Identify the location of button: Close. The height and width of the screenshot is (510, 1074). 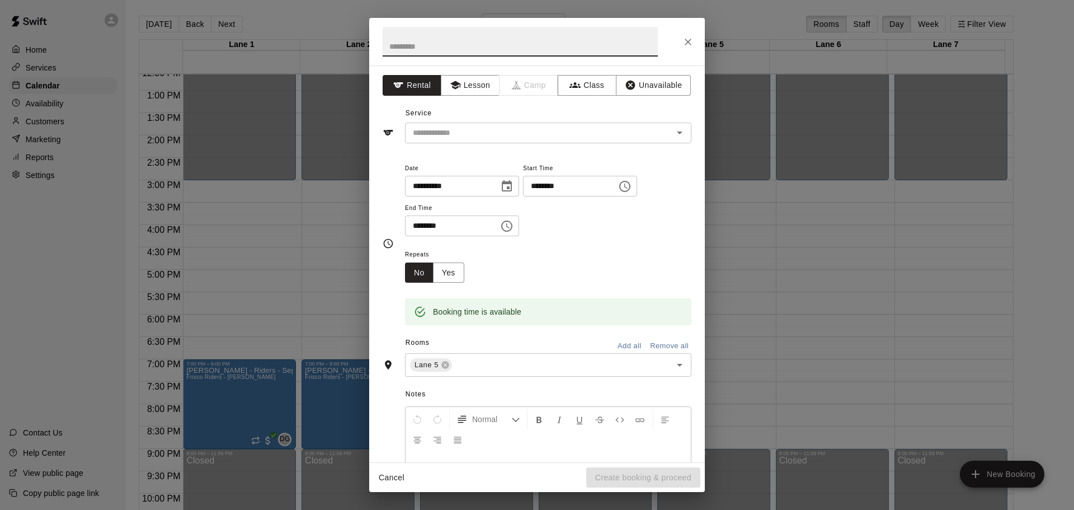
(688, 42).